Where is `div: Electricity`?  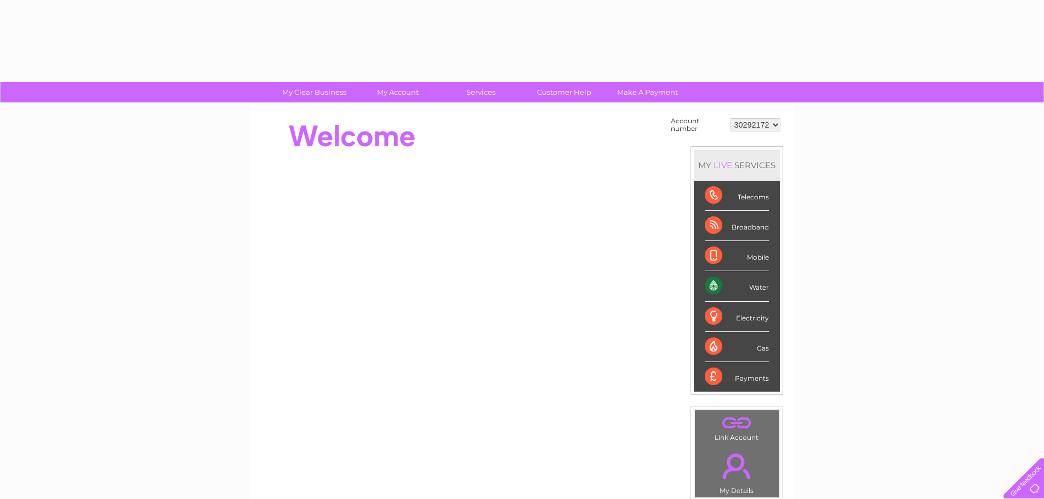 div: Electricity is located at coordinates (737, 317).